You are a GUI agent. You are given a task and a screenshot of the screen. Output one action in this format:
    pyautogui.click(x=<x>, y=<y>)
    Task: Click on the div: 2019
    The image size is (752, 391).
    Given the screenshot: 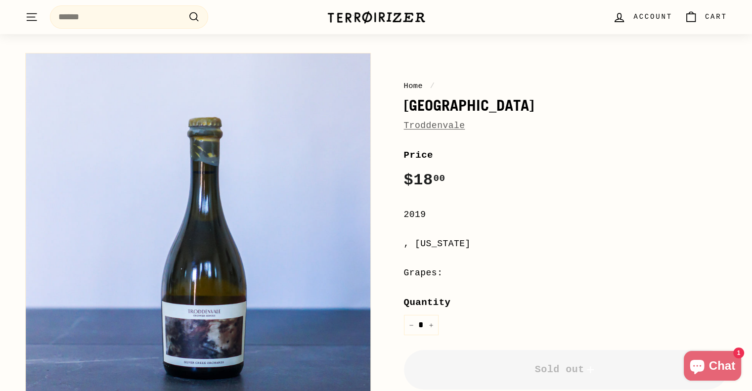 What is the action you would take?
    pyautogui.click(x=565, y=214)
    